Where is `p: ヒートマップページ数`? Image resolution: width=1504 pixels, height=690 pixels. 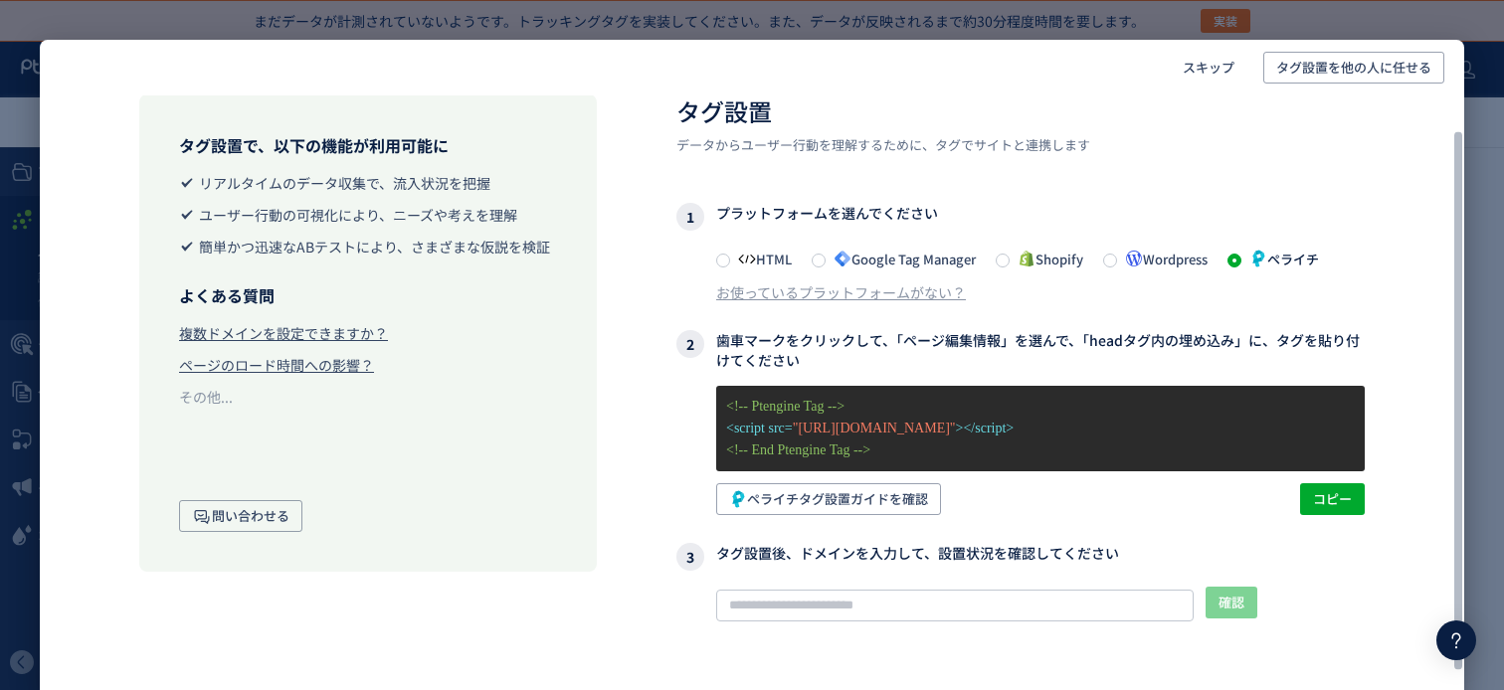 p: ヒートマップページ数 is located at coordinates (279, 184).